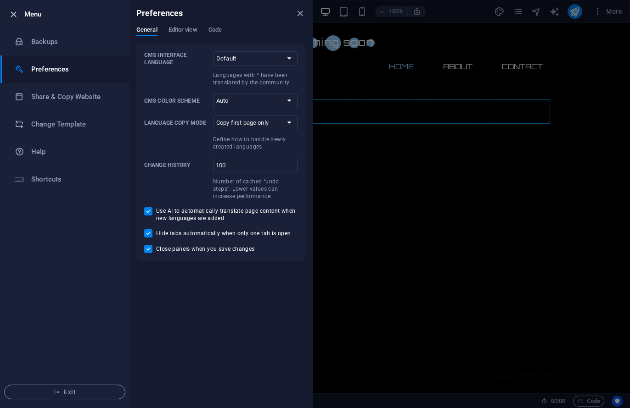 This screenshot has height=408, width=630. Describe the element at coordinates (73, 14) in the screenshot. I see `h6: Menu` at that location.